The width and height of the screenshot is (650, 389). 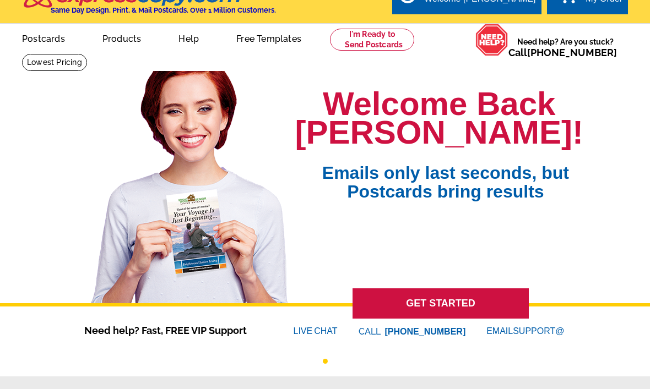 I want to click on a: GET STARTED, so click(x=441, y=304).